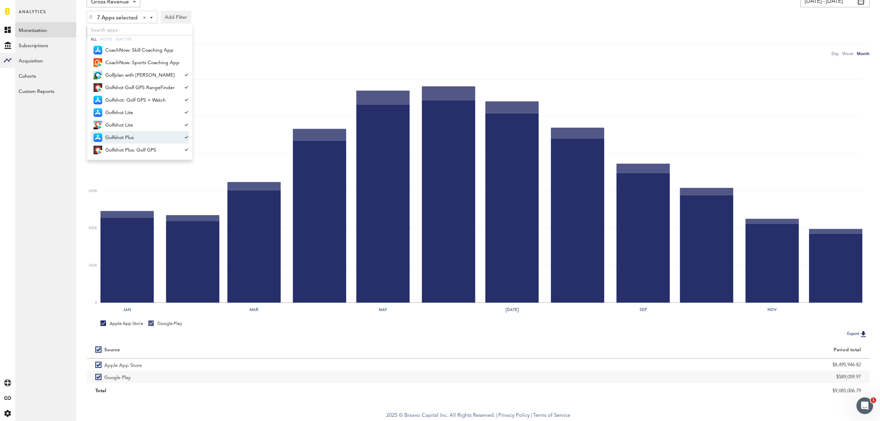  I want to click on button: Add Filter, so click(176, 17).